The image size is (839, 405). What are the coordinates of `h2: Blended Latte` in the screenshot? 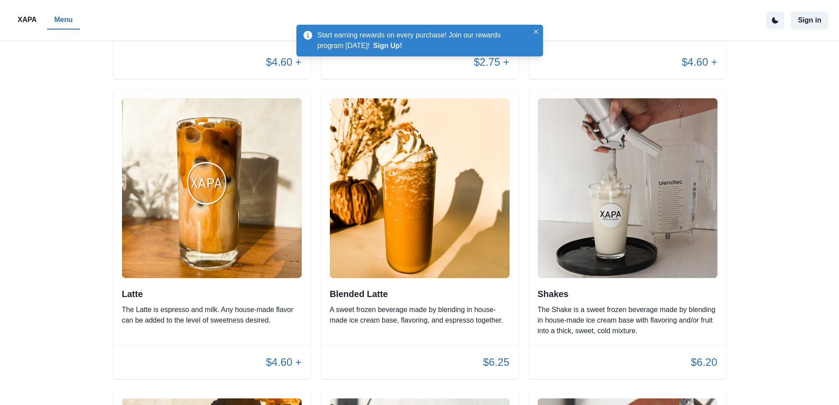 It's located at (420, 294).